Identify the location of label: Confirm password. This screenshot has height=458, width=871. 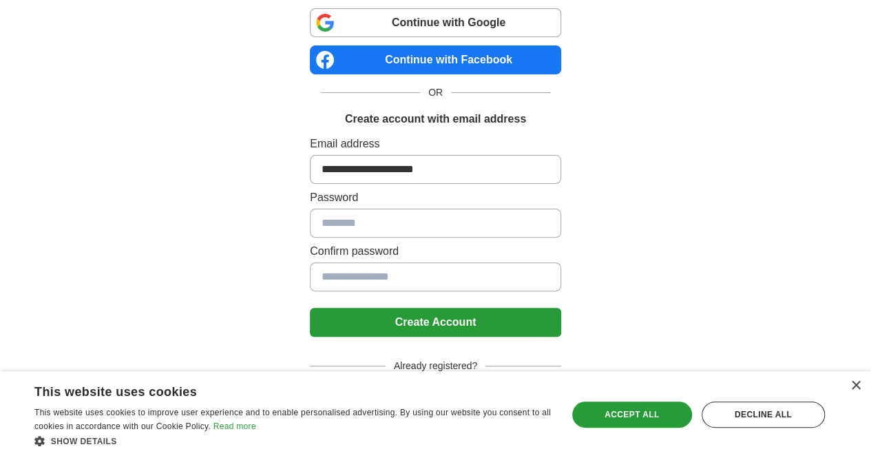
(435, 251).